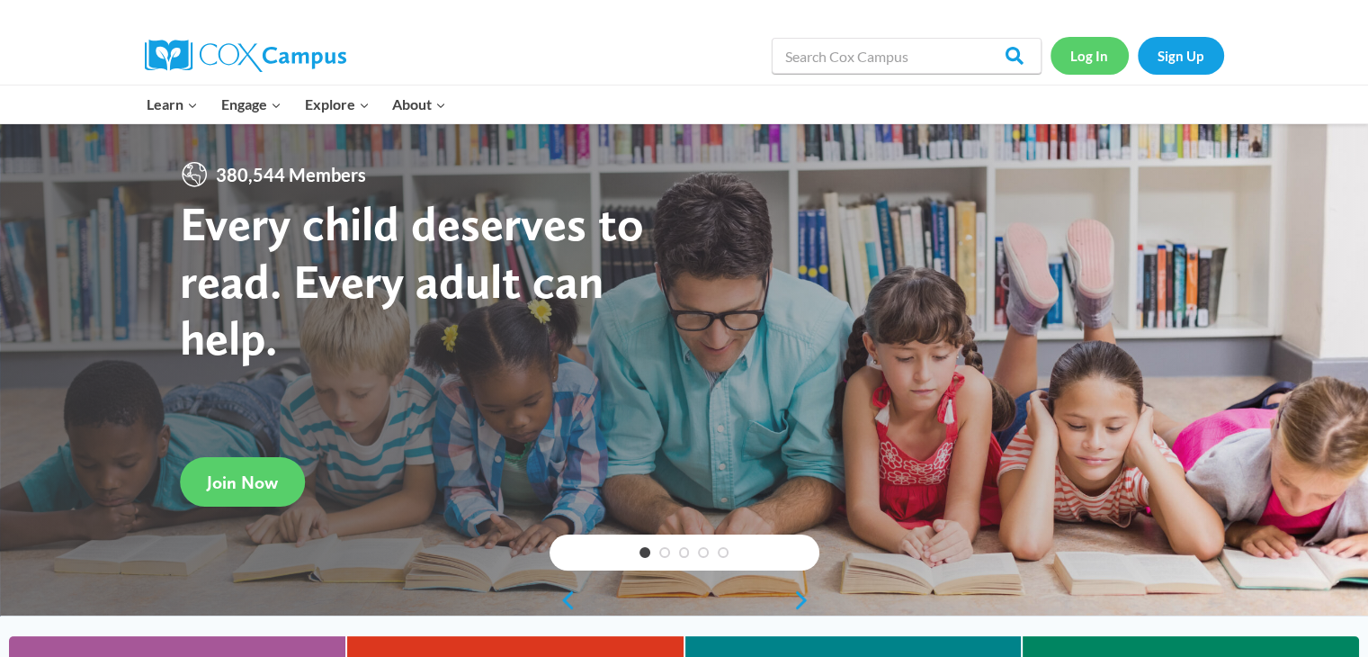  What do you see at coordinates (1137, 55) in the screenshot?
I see `nav: Secondary Navigation` at bounding box center [1137, 55].